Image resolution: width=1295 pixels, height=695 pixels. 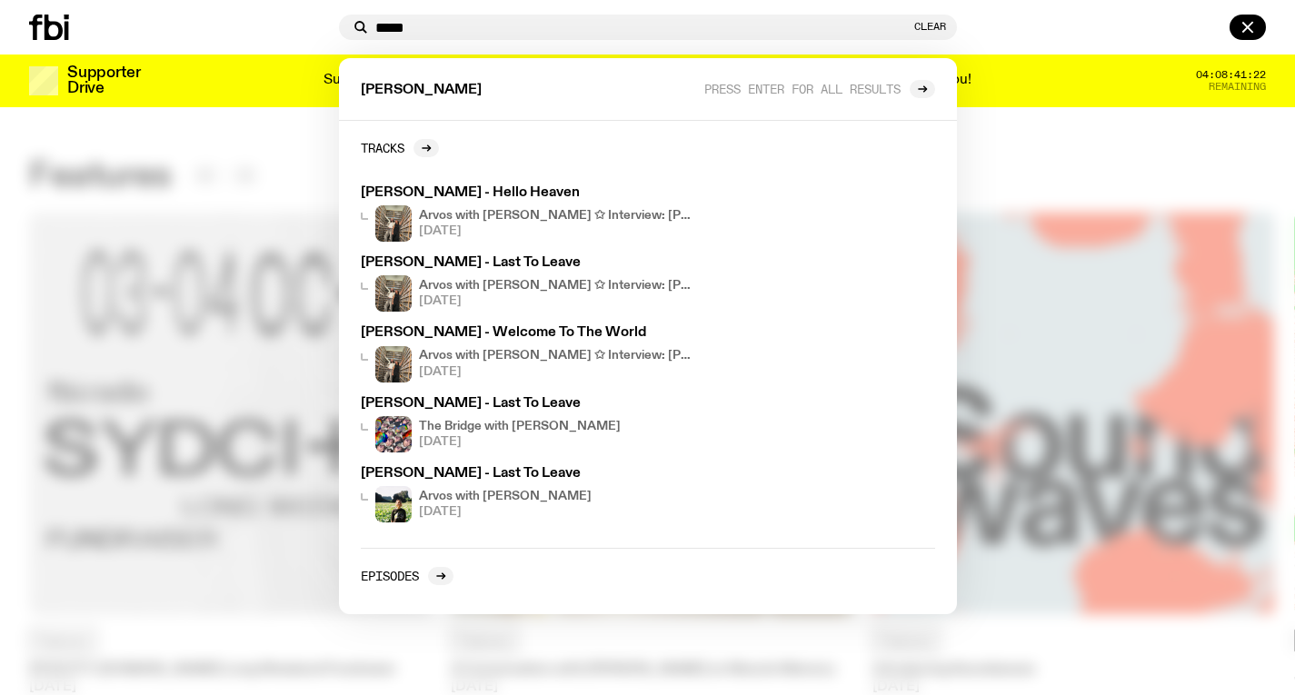 I want to click on h2: Tracks, so click(x=383, y=147).